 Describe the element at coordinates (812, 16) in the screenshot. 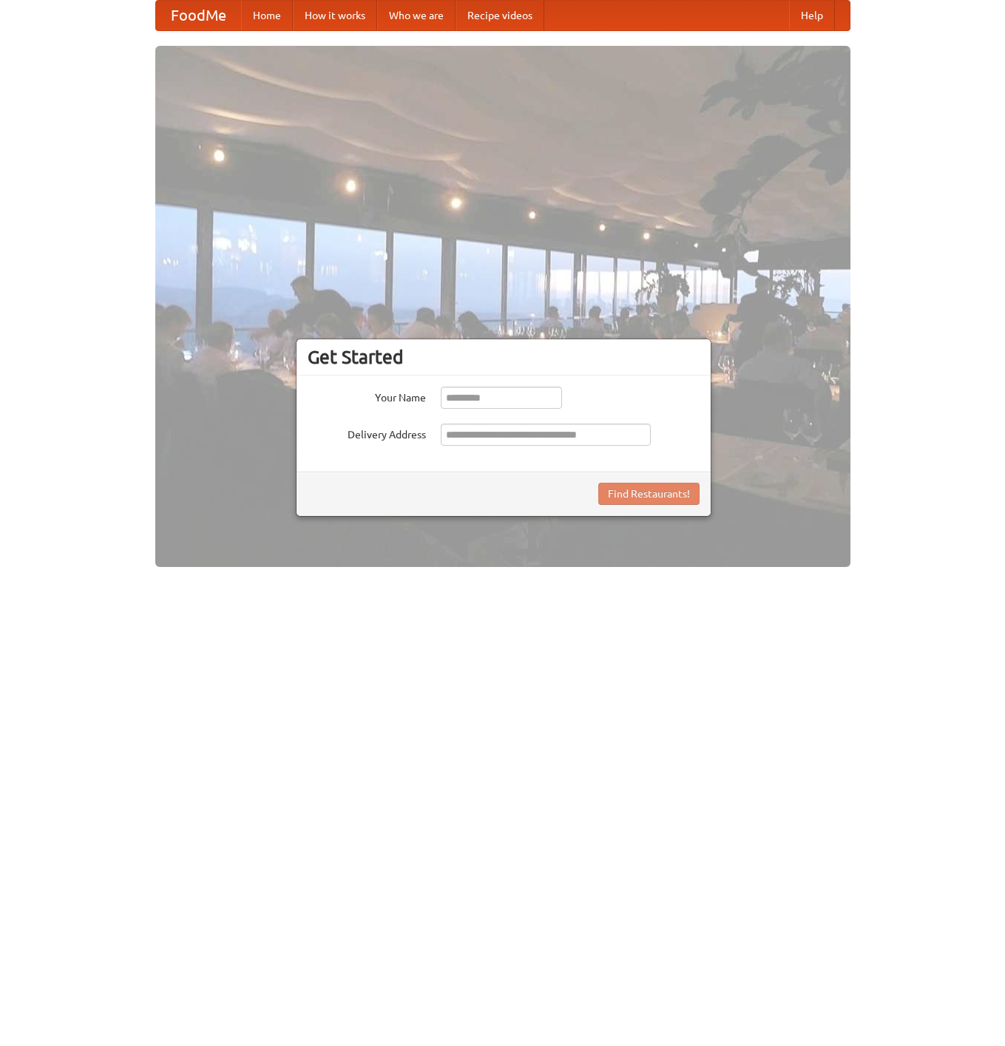

I see `a: Help` at that location.